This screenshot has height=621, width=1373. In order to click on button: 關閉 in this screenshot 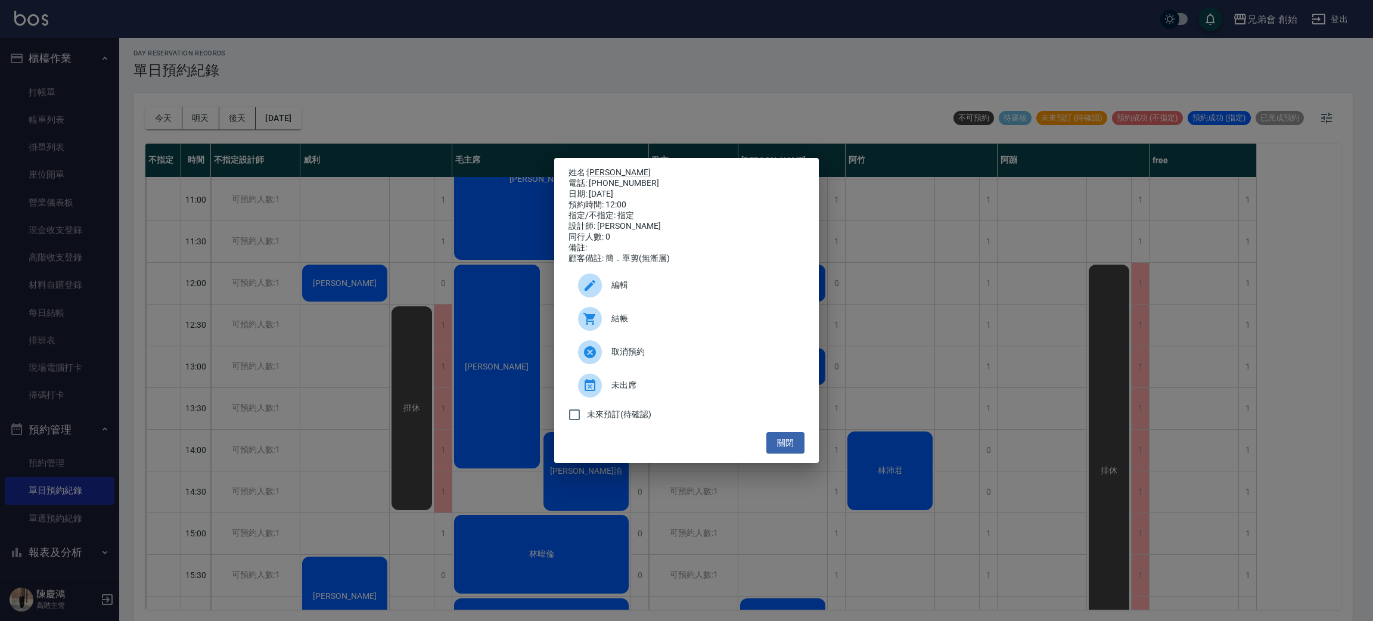, I will do `click(785, 443)`.